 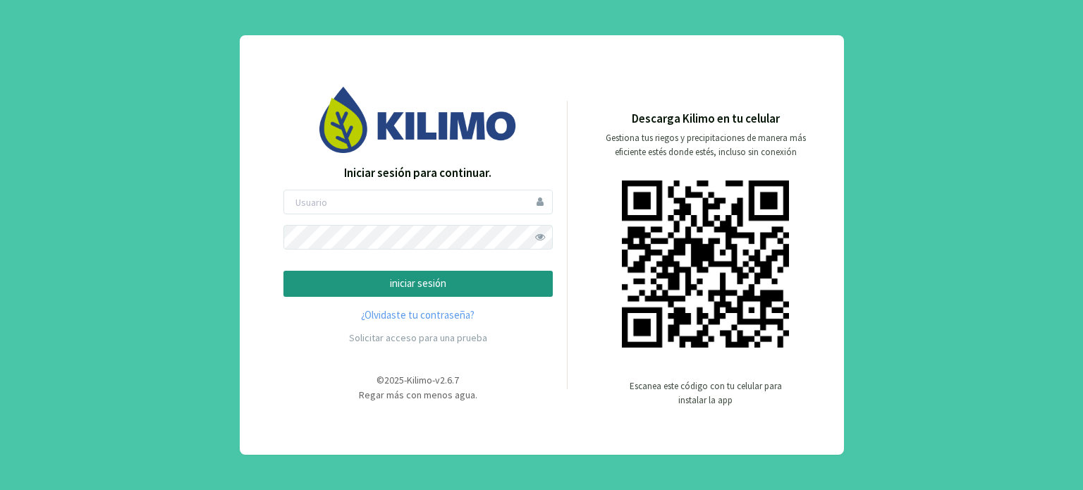 I want to click on img: qr code, so click(x=705, y=264).